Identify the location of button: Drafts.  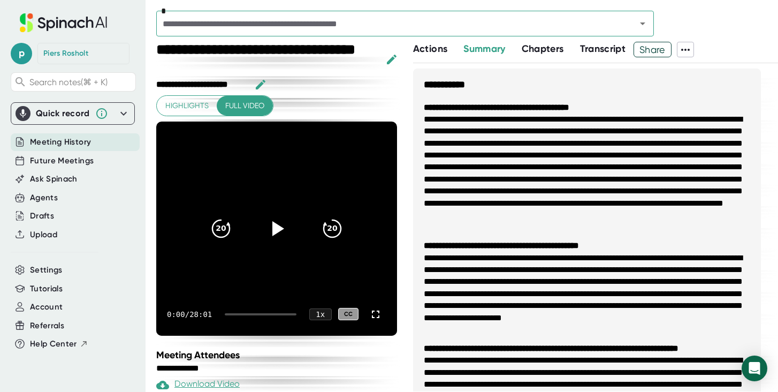
(42, 216).